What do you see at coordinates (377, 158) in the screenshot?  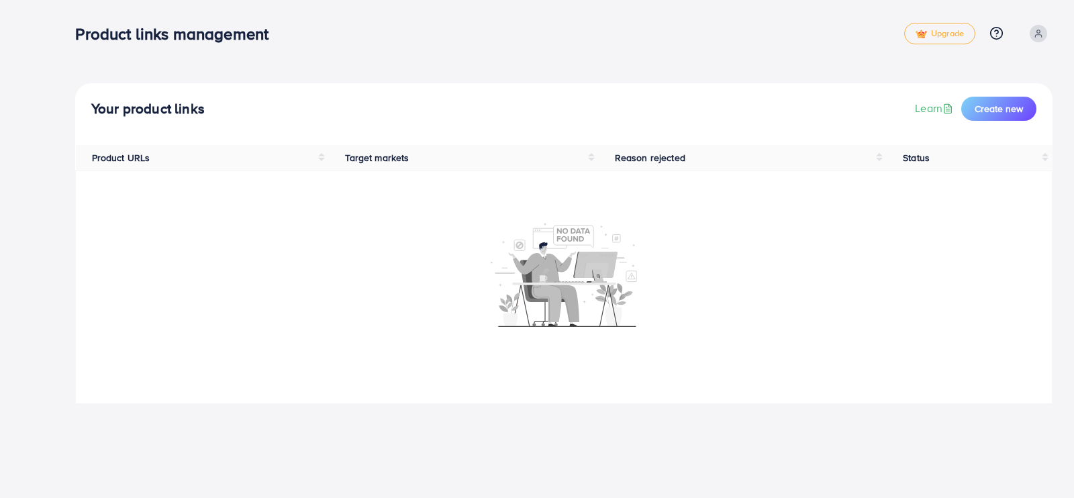 I see `span: Target markets` at bounding box center [377, 158].